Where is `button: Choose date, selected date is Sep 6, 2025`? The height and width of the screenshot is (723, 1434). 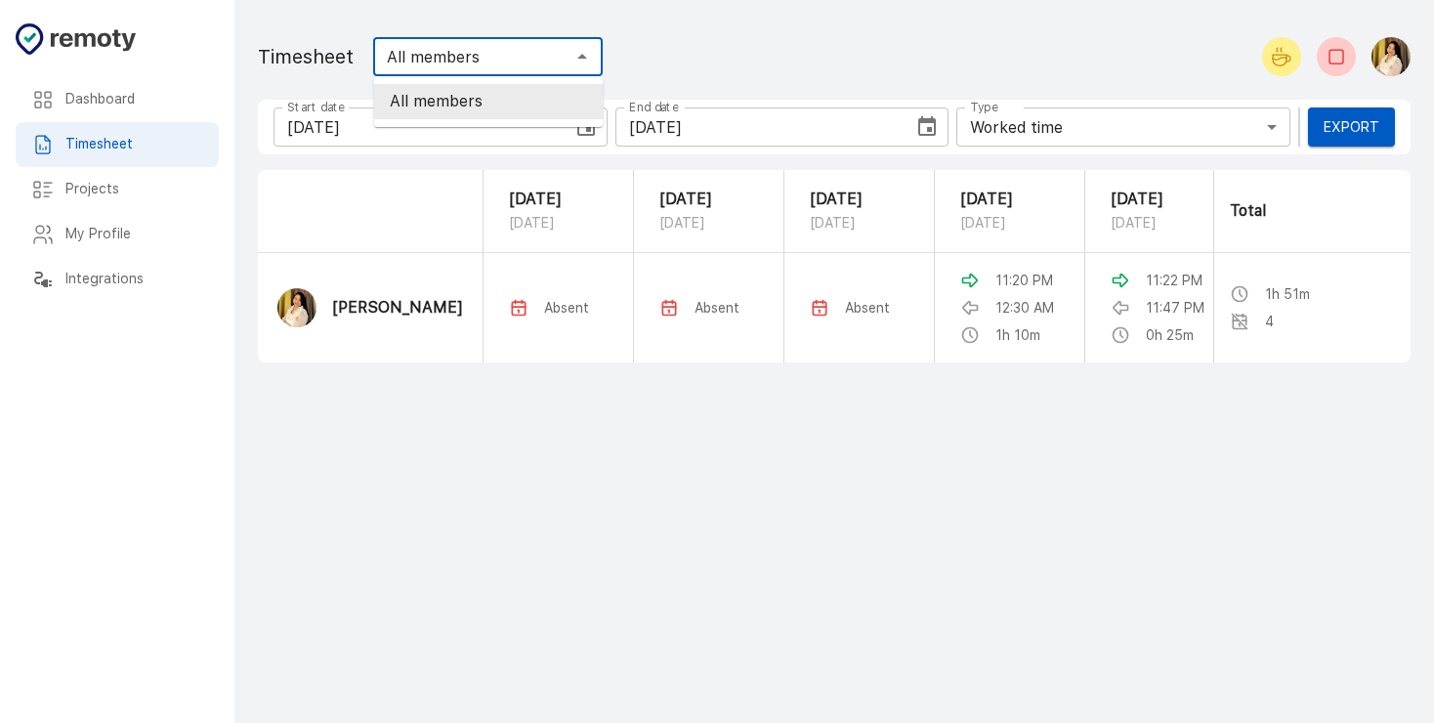 button: Choose date, selected date is Sep 6, 2025 is located at coordinates (586, 127).